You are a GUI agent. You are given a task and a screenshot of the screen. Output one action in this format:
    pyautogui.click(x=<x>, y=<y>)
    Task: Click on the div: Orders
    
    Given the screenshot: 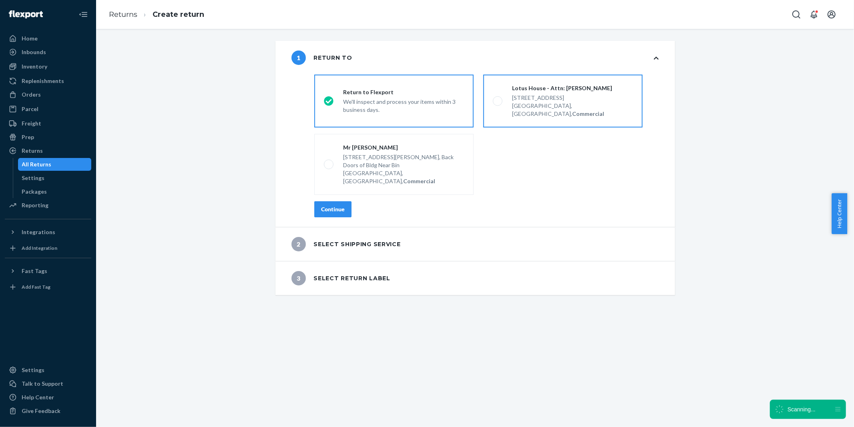 What is the action you would take?
    pyautogui.click(x=31, y=95)
    